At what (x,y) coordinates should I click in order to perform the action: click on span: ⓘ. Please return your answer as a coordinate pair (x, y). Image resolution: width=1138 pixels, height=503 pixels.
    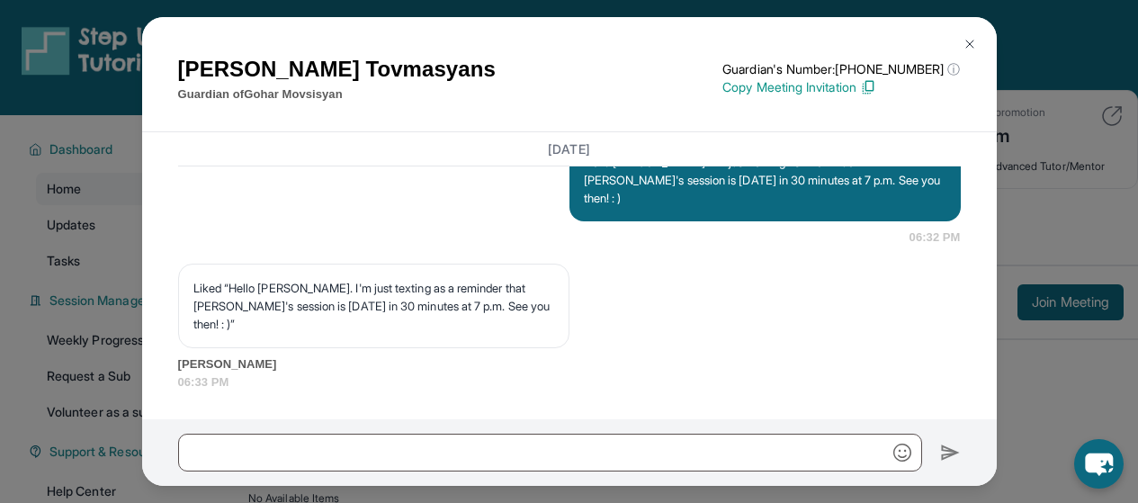
    Looking at the image, I should click on (954, 69).